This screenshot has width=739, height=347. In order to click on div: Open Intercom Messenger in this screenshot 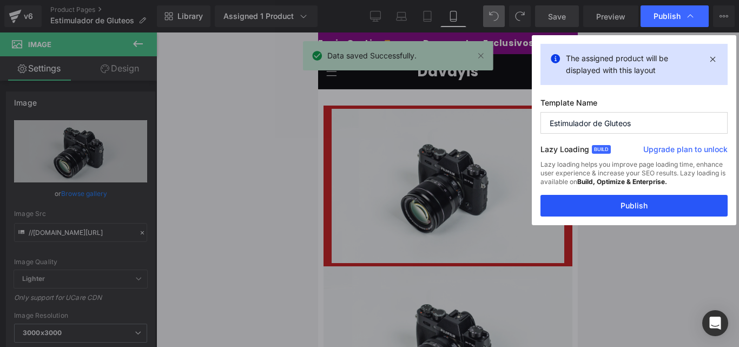, I will do `click(715, 323)`.